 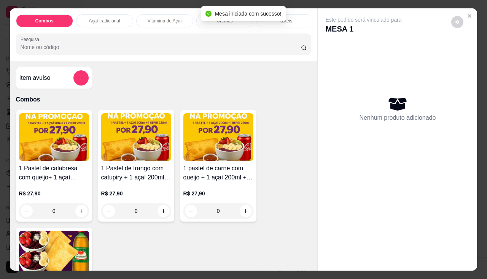 What do you see at coordinates (285, 21) in the screenshot?
I see `p: Pastéis` at bounding box center [285, 21].